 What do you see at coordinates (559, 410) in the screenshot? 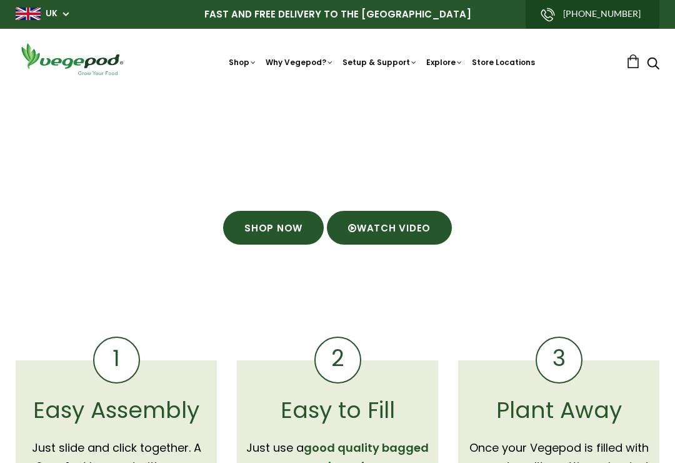
I see `div: Plant Away` at bounding box center [559, 410].